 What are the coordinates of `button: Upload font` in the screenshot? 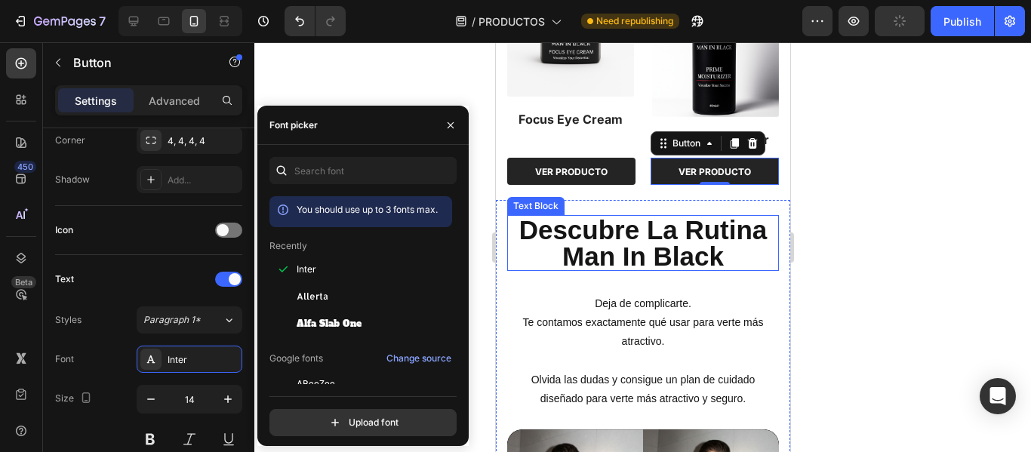 It's located at (363, 423).